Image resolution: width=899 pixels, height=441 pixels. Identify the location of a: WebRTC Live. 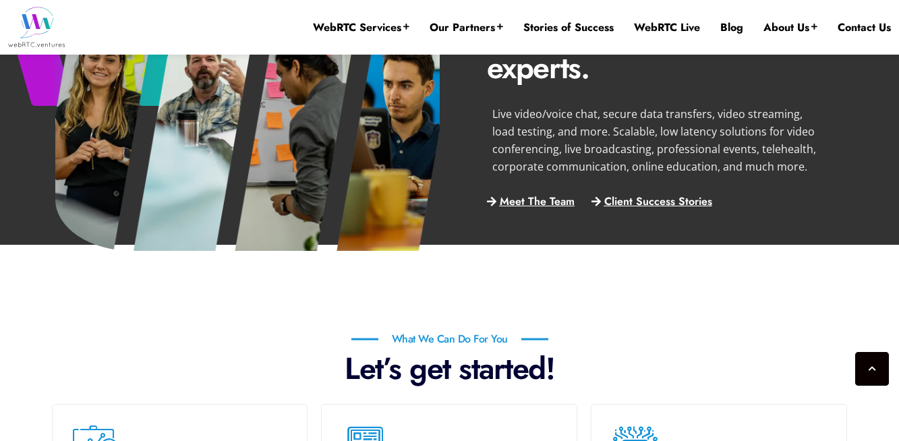
(667, 28).